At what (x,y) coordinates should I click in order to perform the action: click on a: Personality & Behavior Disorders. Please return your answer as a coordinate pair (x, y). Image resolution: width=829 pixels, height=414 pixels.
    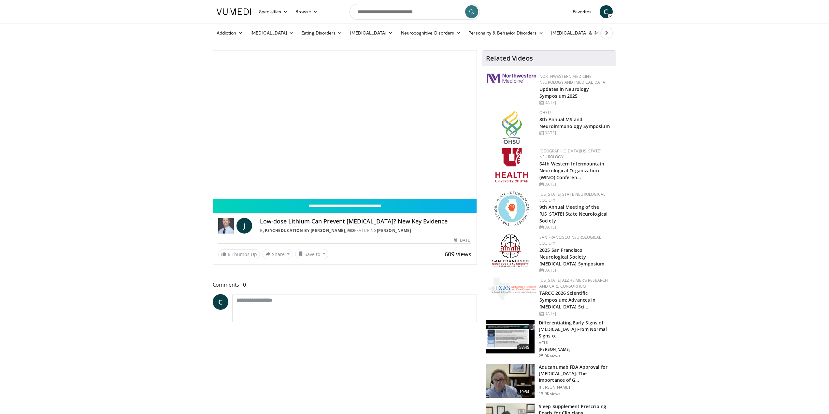
    Looking at the image, I should click on (506, 33).